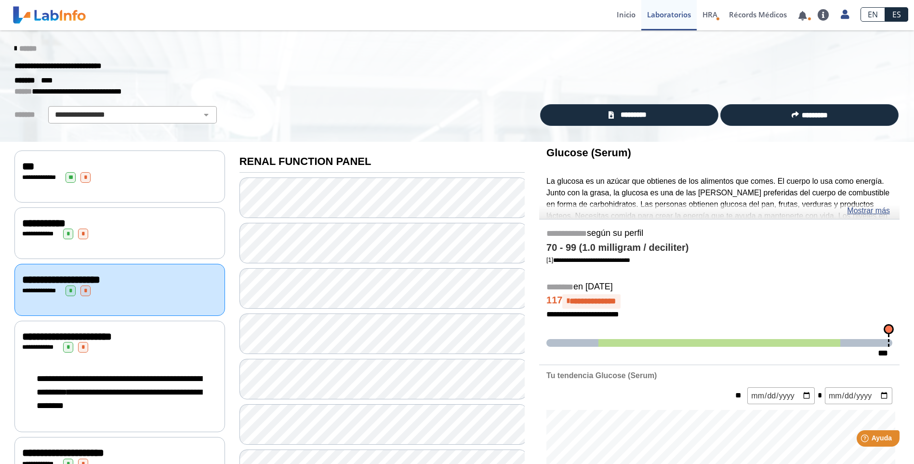  I want to click on b: Tu tendencia Glucose (Serum), so click(602, 375).